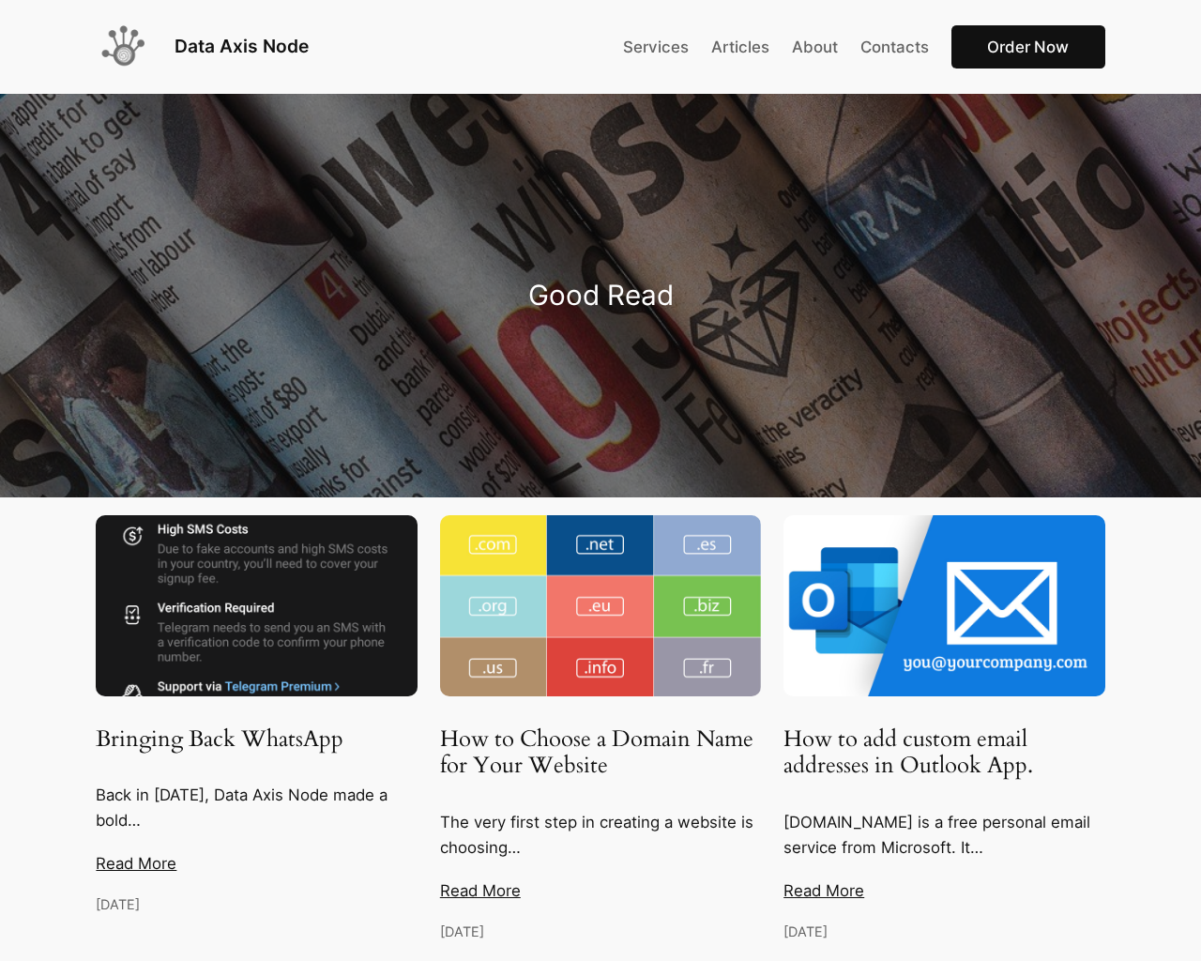 The width and height of the screenshot is (1201, 961). What do you see at coordinates (1028, 47) in the screenshot?
I see `a: Order Now` at bounding box center [1028, 47].